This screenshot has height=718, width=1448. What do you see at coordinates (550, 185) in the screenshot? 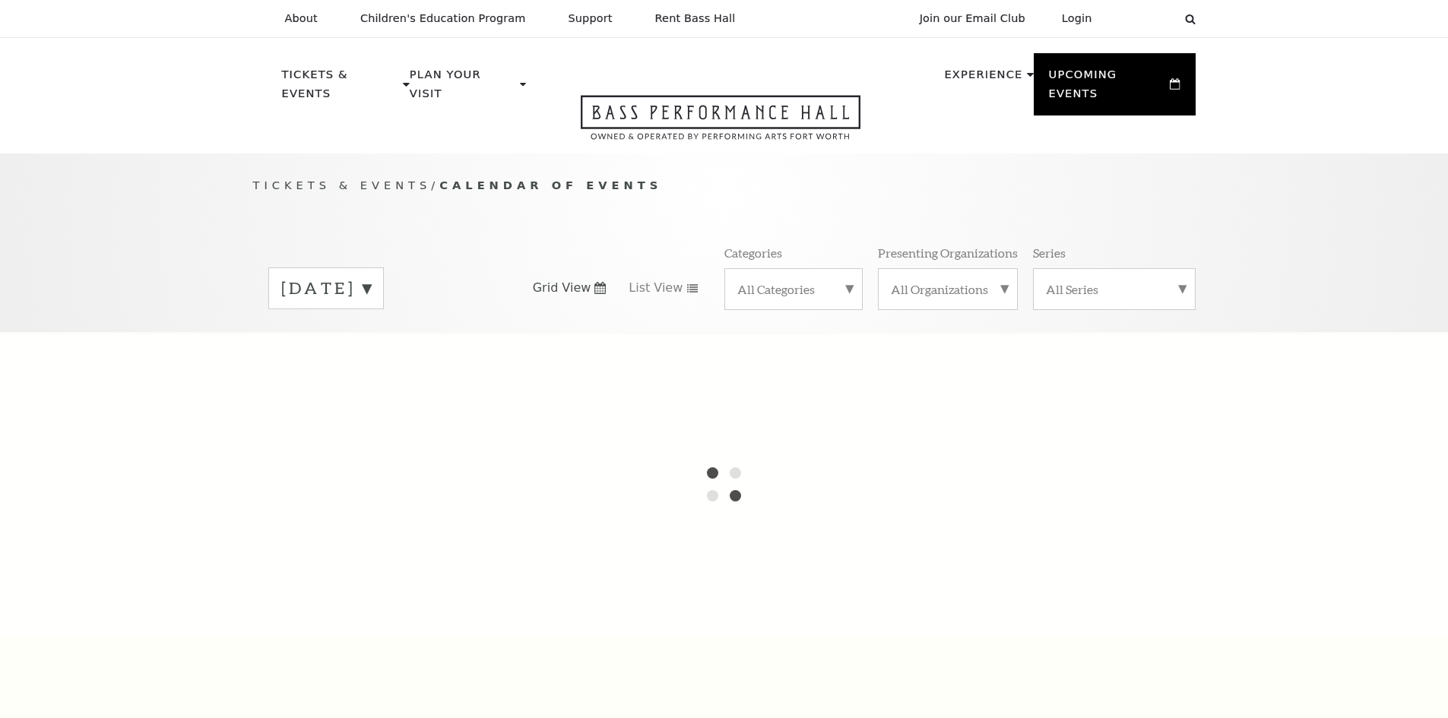
I see `span: Calendar of Events` at bounding box center [550, 185].